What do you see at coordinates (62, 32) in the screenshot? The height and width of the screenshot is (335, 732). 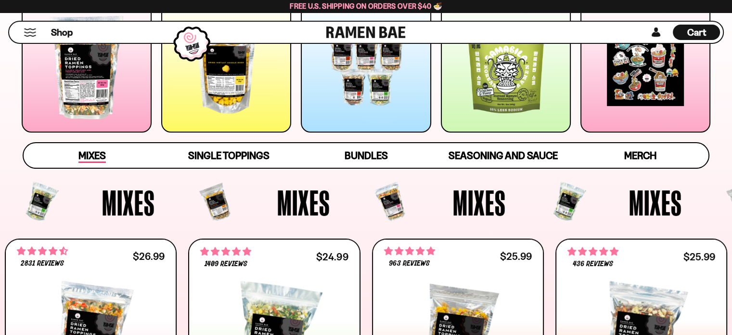 I see `a: Shop` at bounding box center [62, 32].